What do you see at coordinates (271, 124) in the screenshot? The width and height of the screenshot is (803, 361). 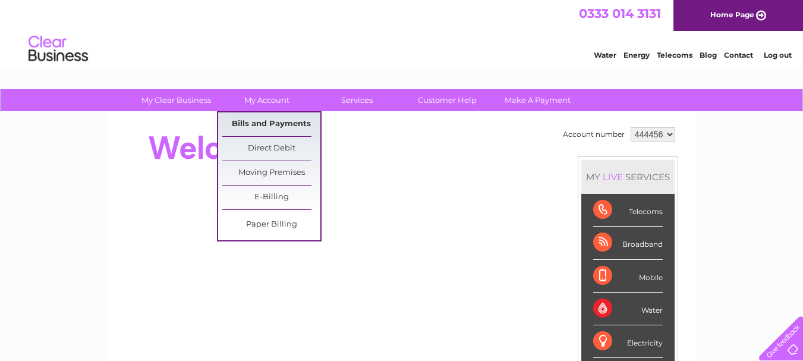 I see `a: Bills and Payments` at bounding box center [271, 124].